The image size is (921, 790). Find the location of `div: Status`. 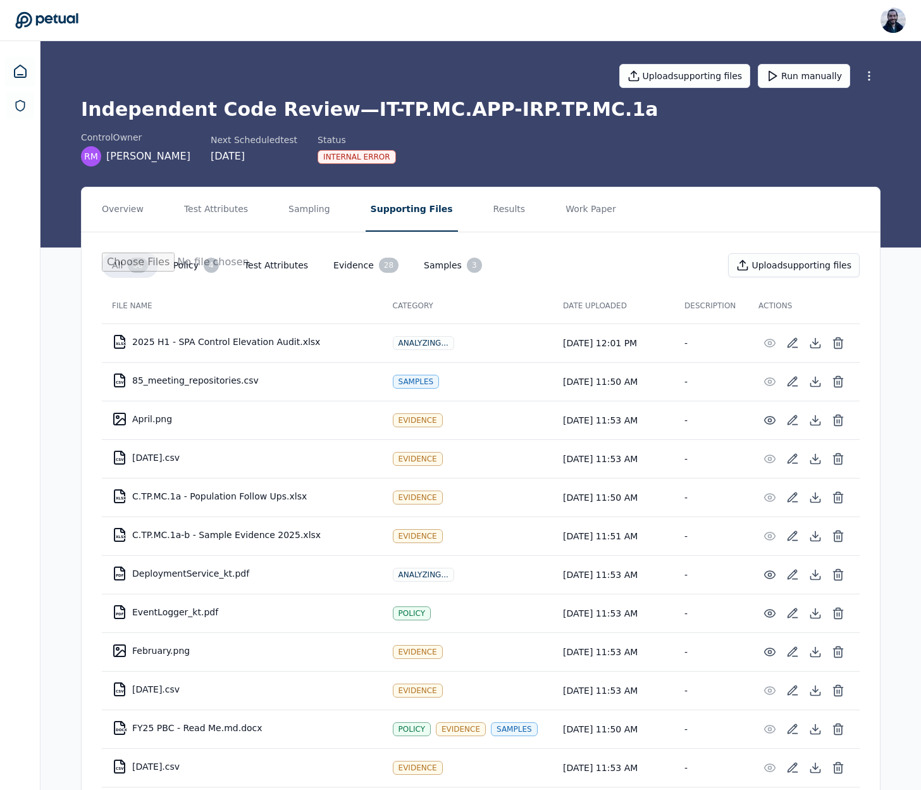

div: Status is located at coordinates (357, 140).